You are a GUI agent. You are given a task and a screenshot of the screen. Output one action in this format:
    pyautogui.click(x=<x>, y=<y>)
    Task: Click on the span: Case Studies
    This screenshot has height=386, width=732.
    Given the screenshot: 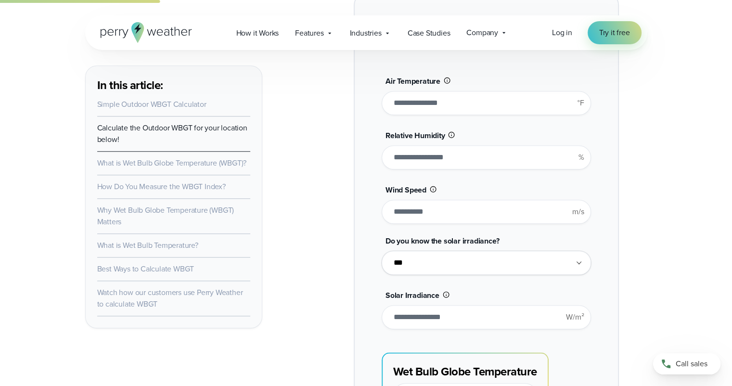 What is the action you would take?
    pyautogui.click(x=429, y=33)
    